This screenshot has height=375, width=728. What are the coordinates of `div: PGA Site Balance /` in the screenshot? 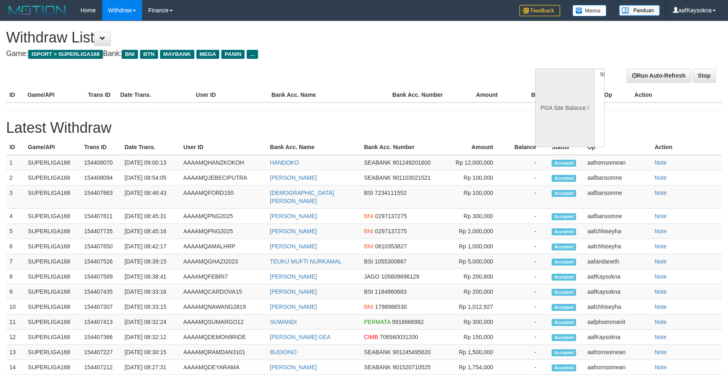 It's located at (565, 108).